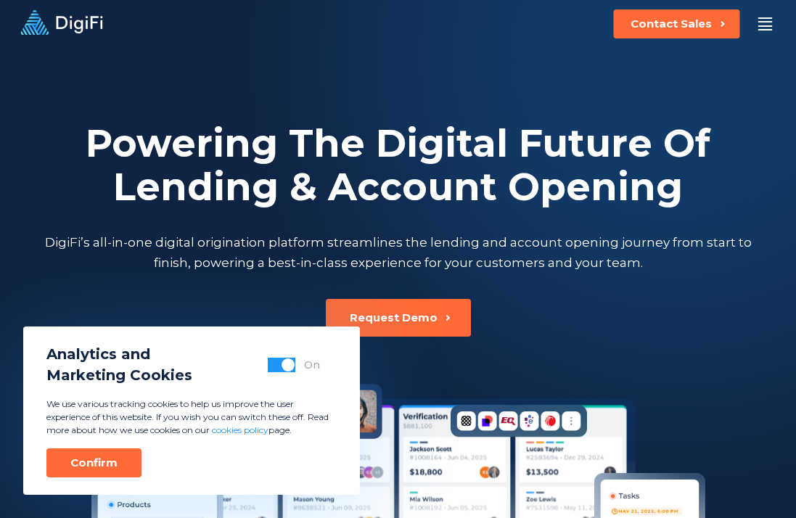 Image resolution: width=796 pixels, height=518 pixels. What do you see at coordinates (94, 463) in the screenshot?
I see `div: Confirm` at bounding box center [94, 463].